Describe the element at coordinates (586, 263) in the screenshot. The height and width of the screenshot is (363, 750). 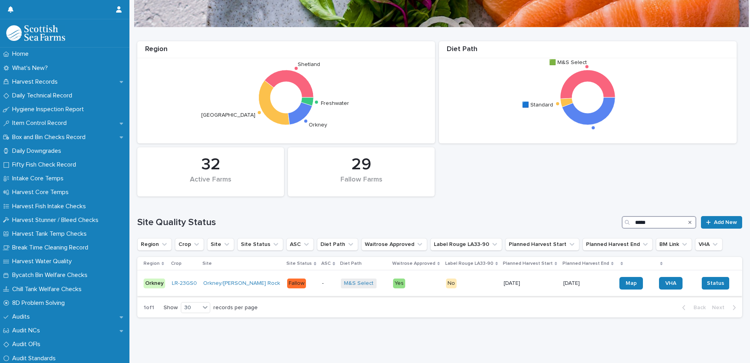
I see `p: Planned Harvest End` at that location.